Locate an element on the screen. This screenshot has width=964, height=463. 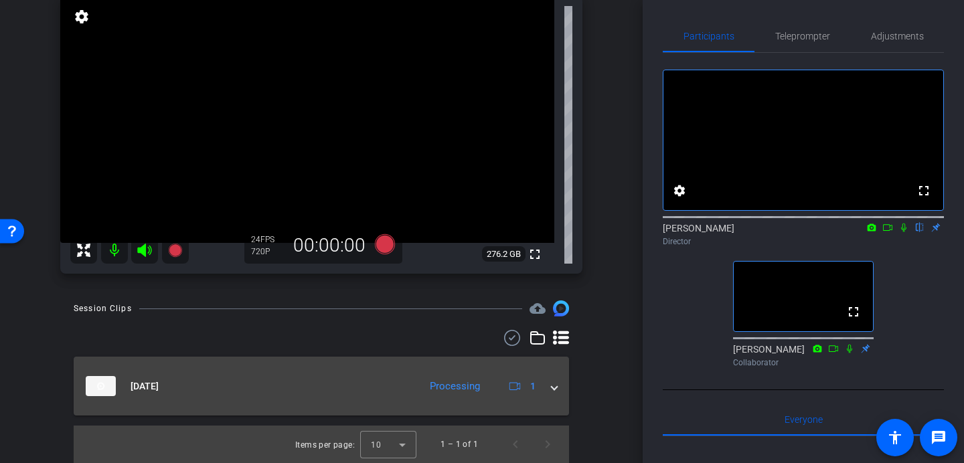
span: Teleprompter is located at coordinates (803, 36).